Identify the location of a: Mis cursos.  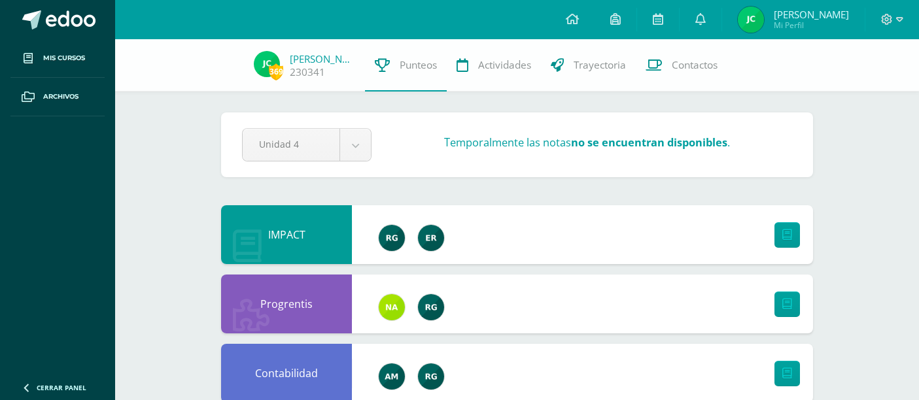
(58, 58).